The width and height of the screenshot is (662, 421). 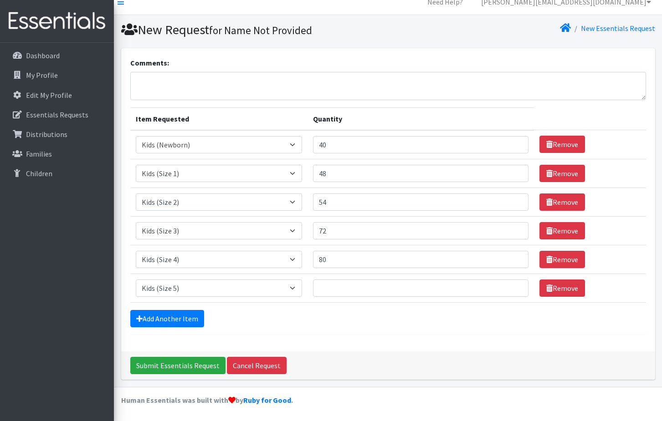 What do you see at coordinates (178, 366) in the screenshot?
I see `input: Submit Essentials Request` at bounding box center [178, 366].